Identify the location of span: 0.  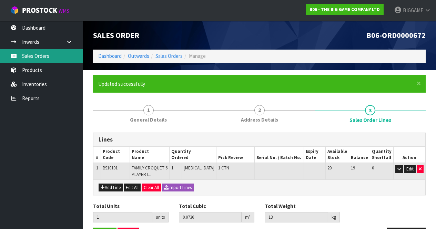
(373, 168).